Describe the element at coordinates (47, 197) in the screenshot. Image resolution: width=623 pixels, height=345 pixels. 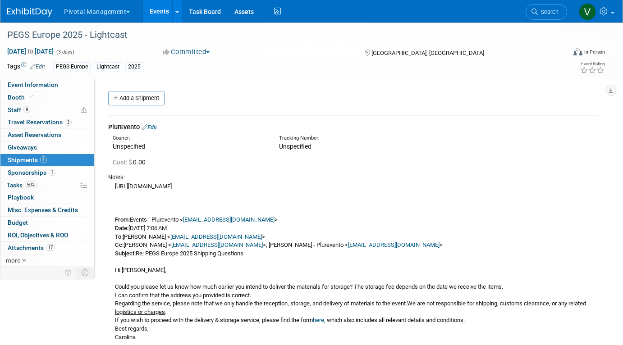
I see `a: Playbook` at that location.